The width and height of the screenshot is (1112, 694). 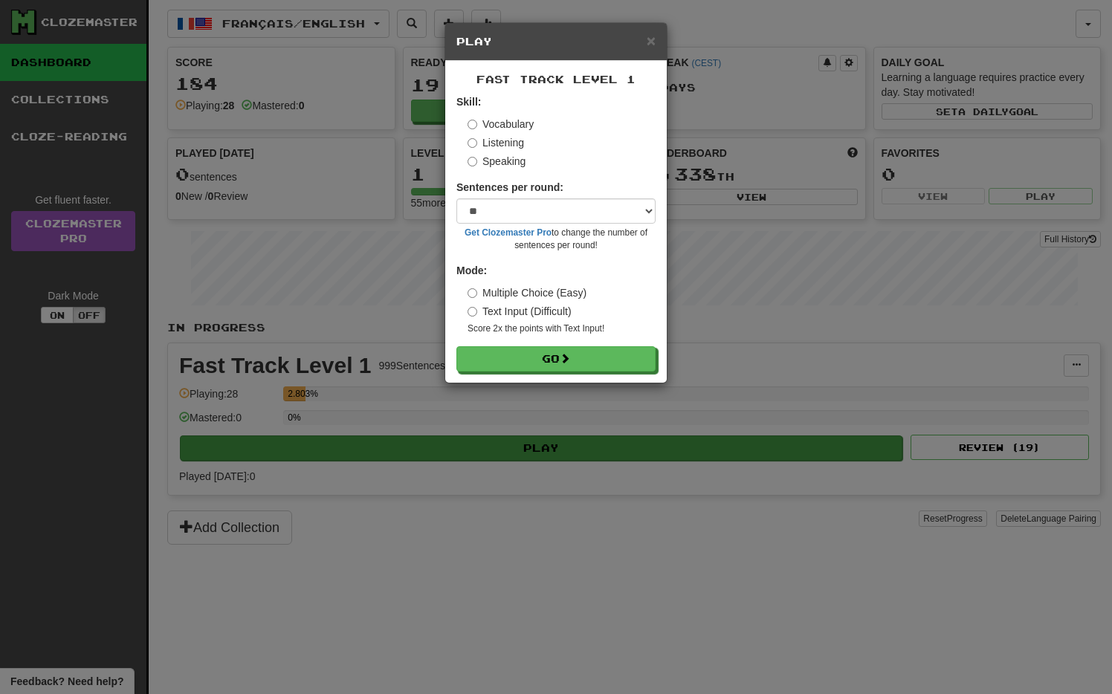 What do you see at coordinates (472, 124) in the screenshot?
I see `input: Vocabulary` at bounding box center [472, 124].